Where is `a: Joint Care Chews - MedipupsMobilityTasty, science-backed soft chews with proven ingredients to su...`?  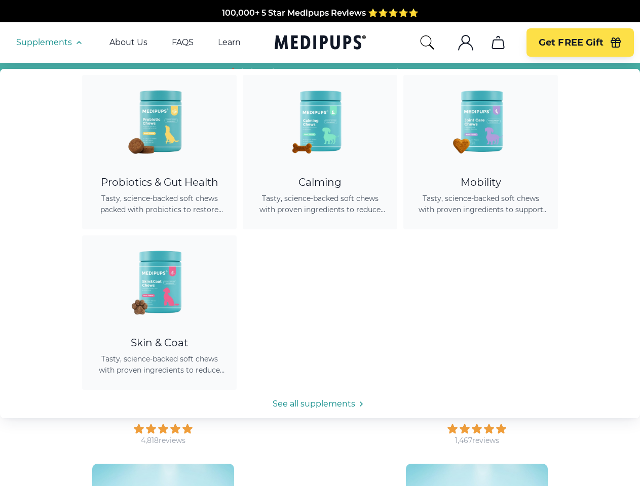
a: Joint Care Chews - MedipupsMobilityTasty, science-backed soft chews with proven ingredients to su... is located at coordinates (480, 152).